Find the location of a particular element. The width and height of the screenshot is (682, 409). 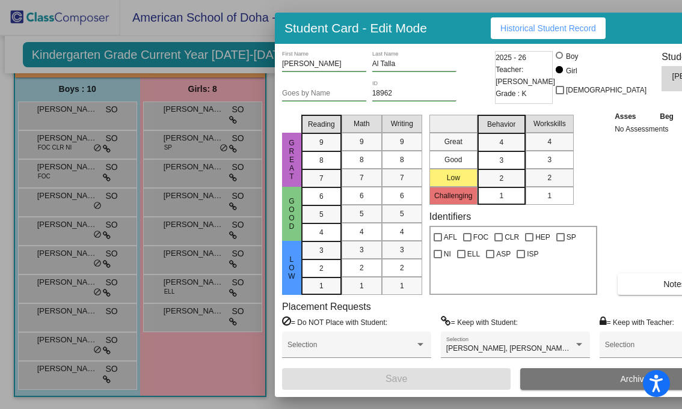

input: goes by name is located at coordinates (324, 94).